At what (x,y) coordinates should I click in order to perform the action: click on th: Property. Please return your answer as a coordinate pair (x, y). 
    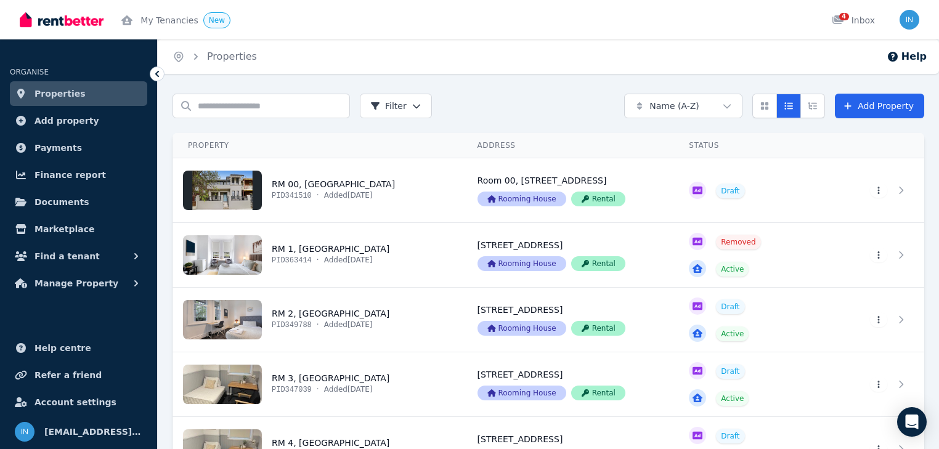
    Looking at the image, I should click on (318, 145).